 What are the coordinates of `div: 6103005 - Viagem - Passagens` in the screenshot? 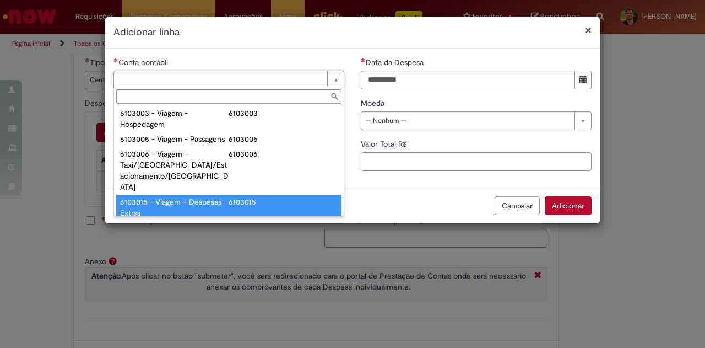 It's located at (175, 139).